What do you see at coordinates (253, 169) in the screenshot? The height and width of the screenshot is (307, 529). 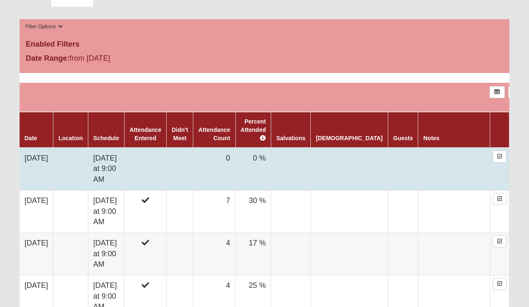 I see `td: 0 %` at bounding box center [253, 169].